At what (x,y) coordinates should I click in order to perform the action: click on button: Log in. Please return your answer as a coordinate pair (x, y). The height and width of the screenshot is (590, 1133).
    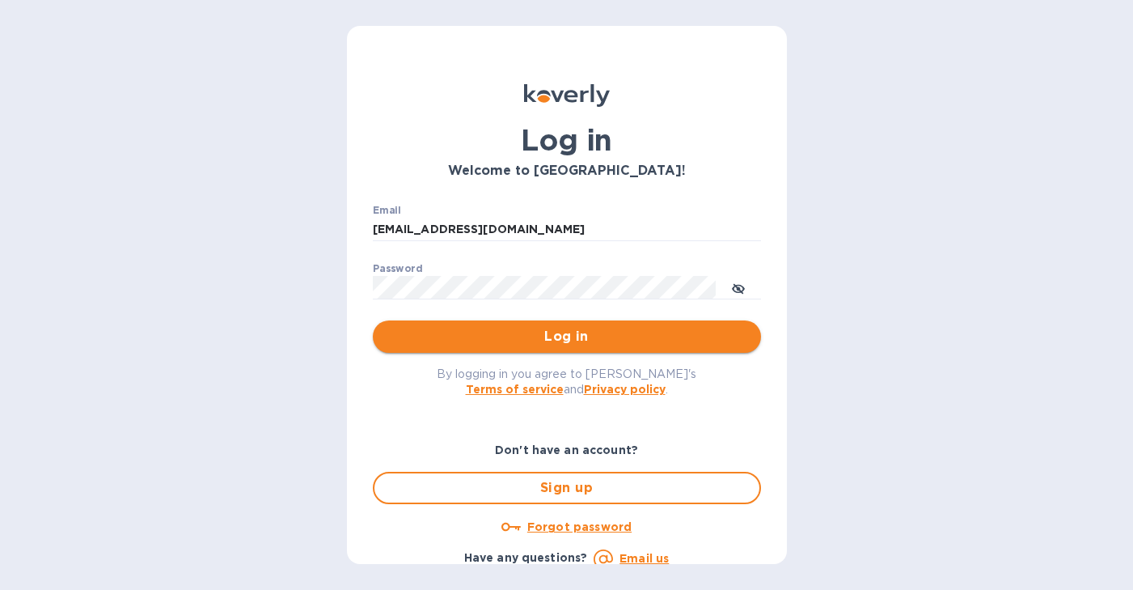
    Looking at the image, I should click on (567, 336).